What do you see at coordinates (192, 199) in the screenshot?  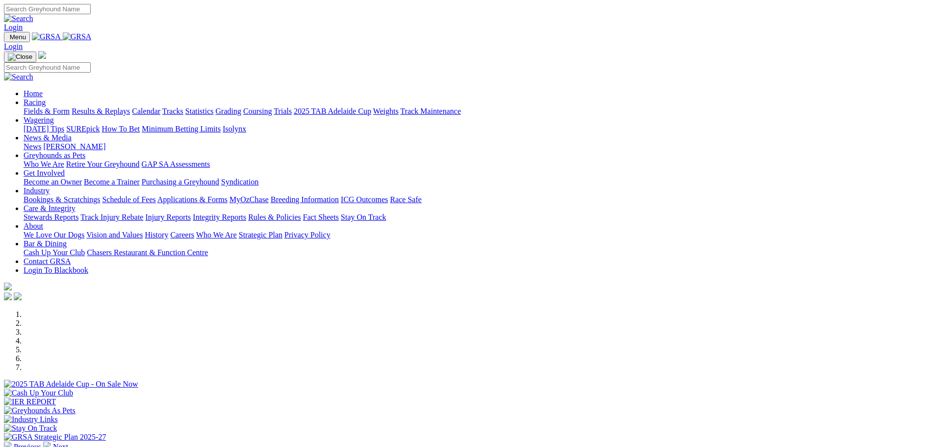 I see `a: Applications & Forms` at bounding box center [192, 199].